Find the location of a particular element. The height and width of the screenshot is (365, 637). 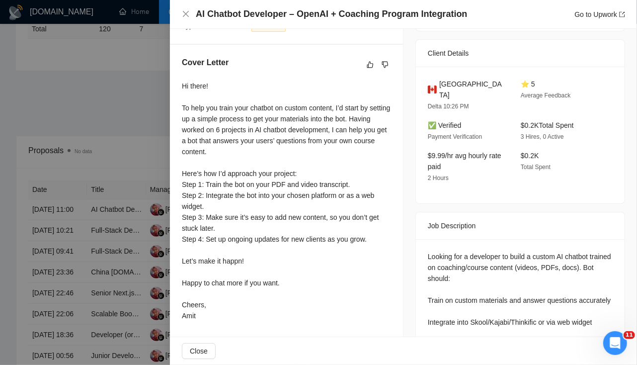

span: like is located at coordinates (370, 65).